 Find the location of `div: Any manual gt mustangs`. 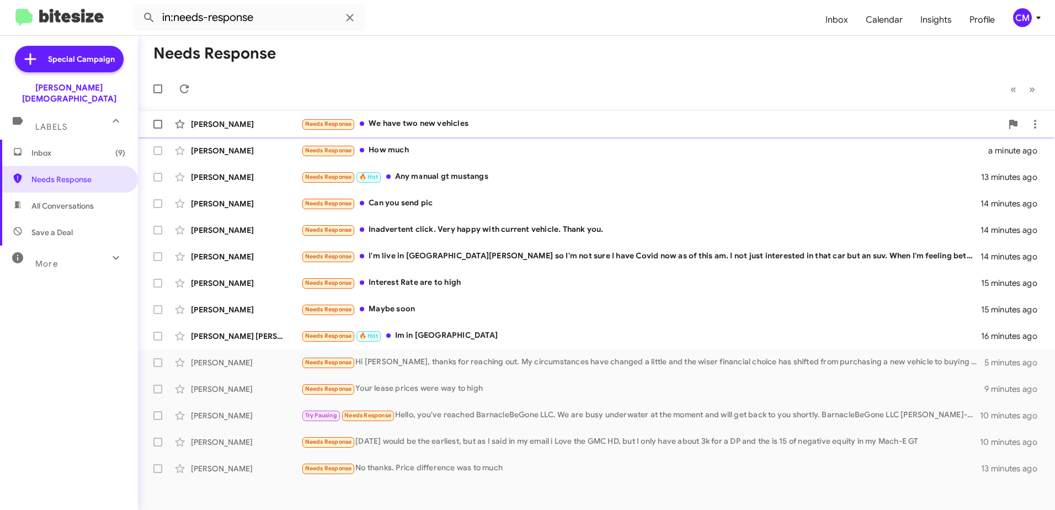

div: Any manual gt mustangs is located at coordinates (641, 177).